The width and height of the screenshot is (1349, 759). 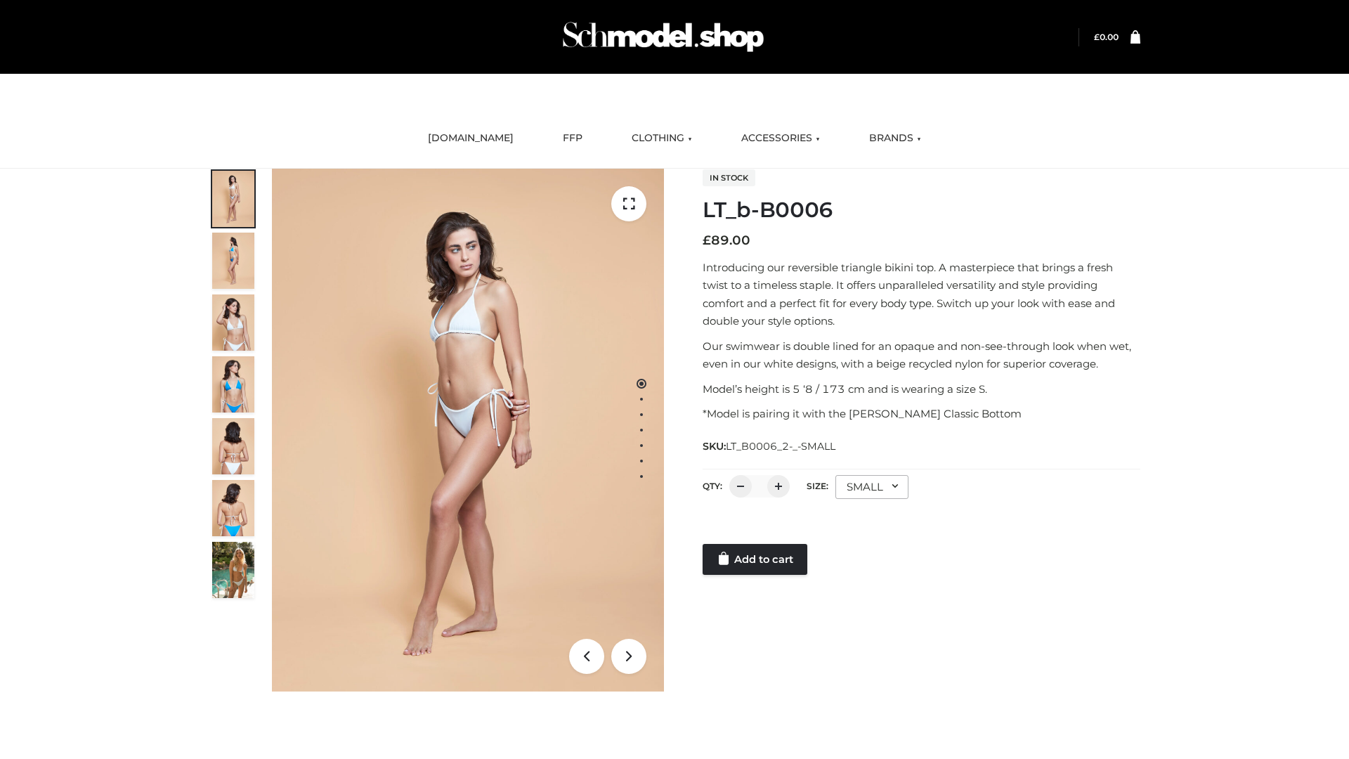 What do you see at coordinates (468, 430) in the screenshot?
I see `img: ArielClassicBikiniTop_CloudNine_AzureSky_OW114ECO_1` at bounding box center [468, 430].